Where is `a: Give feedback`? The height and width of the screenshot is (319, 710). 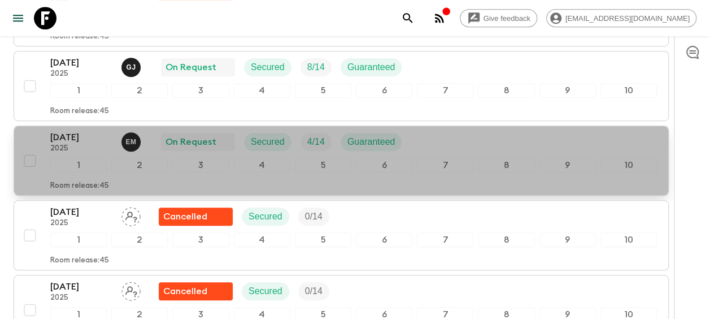
a: Give feedback is located at coordinates (498, 18).